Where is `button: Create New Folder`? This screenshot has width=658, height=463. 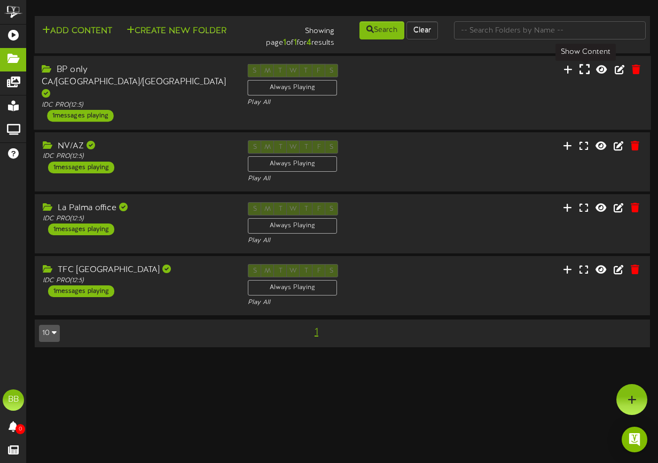 button: Create New Folder is located at coordinates (176, 31).